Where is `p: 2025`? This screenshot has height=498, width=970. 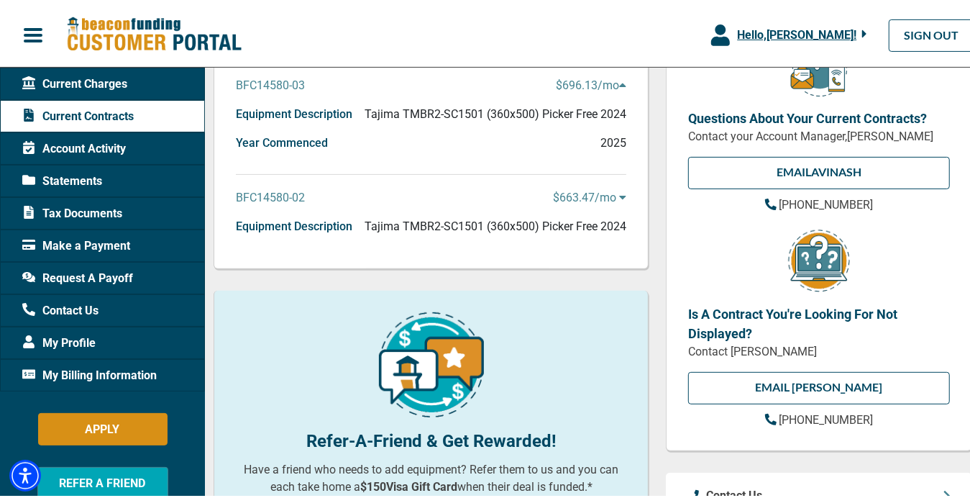
p: 2025 is located at coordinates (613, 140).